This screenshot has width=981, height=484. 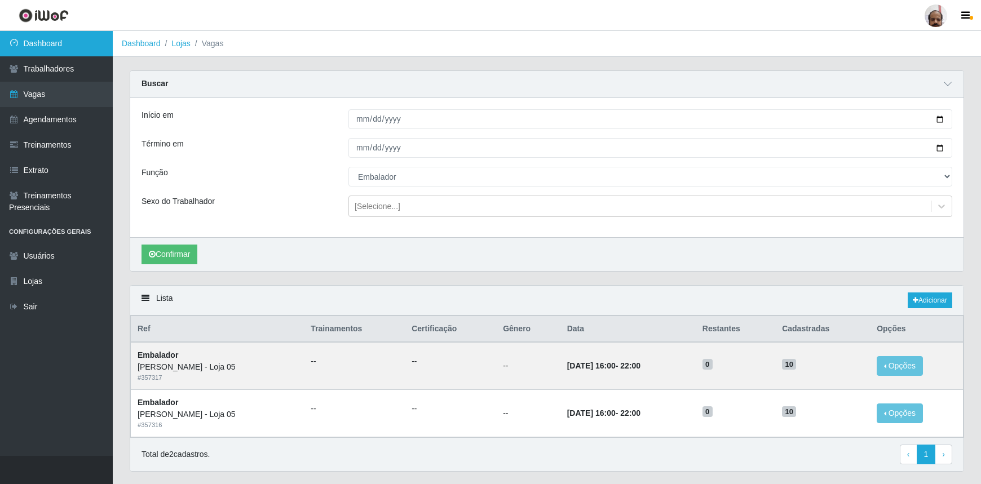 What do you see at coordinates (207, 43) in the screenshot?
I see `li: Vagas` at bounding box center [207, 43].